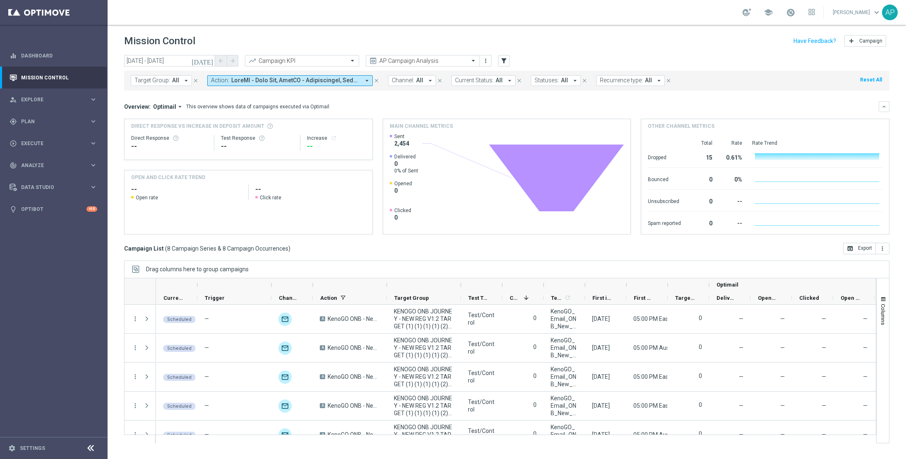 This screenshot has height=459, width=906. I want to click on div: Optimail, so click(285, 348).